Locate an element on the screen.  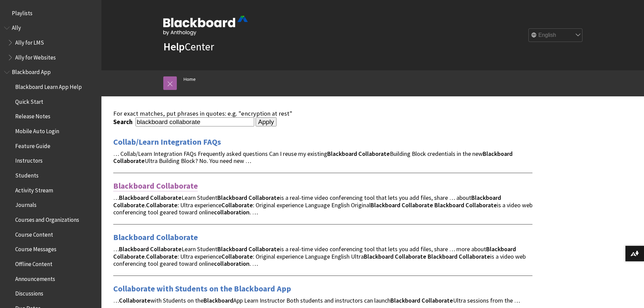
a: Collaborate with Students on the Blackboard App is located at coordinates (202, 289).